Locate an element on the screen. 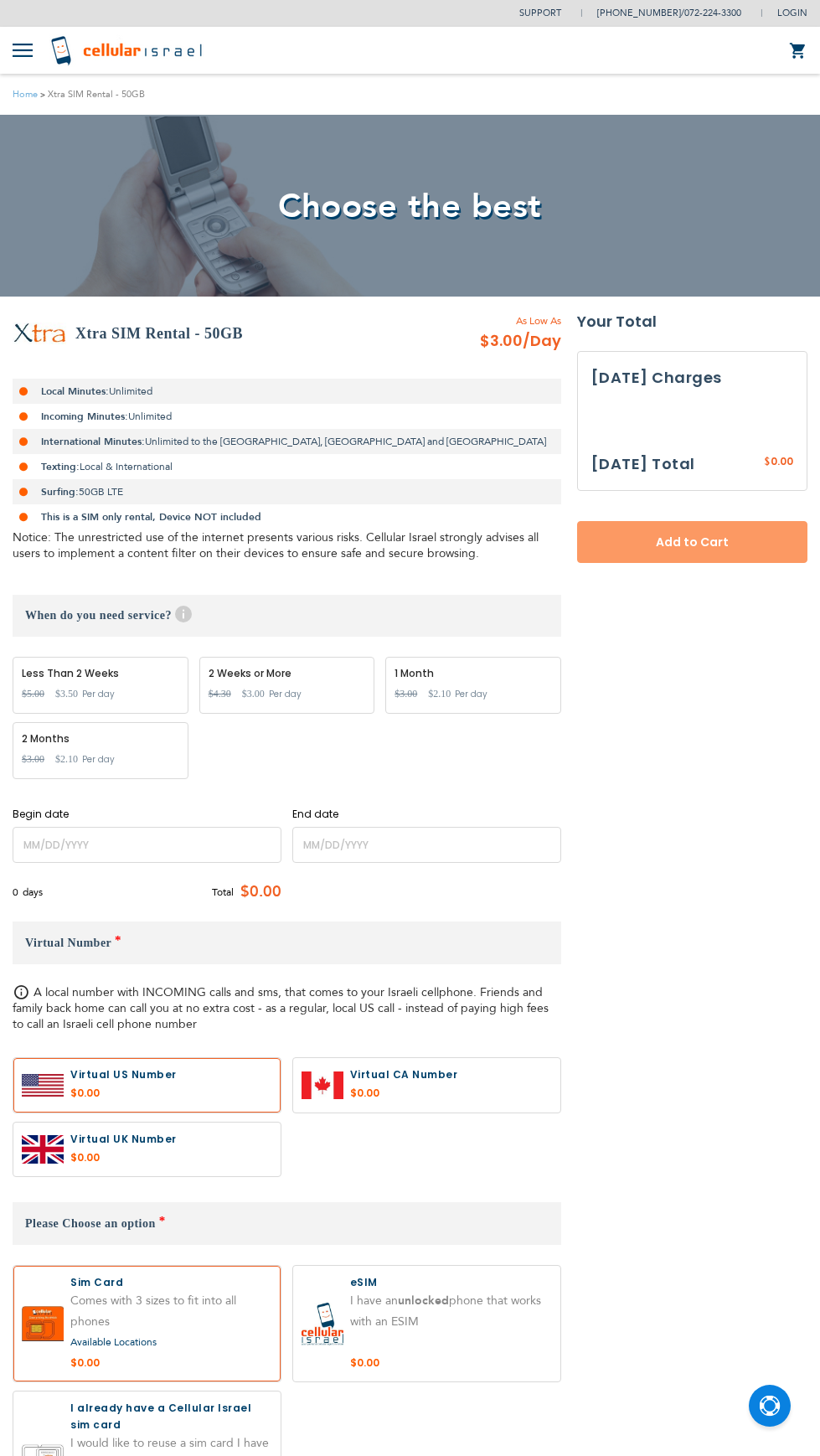  strong: Local Minutes: is located at coordinates (74, 391).